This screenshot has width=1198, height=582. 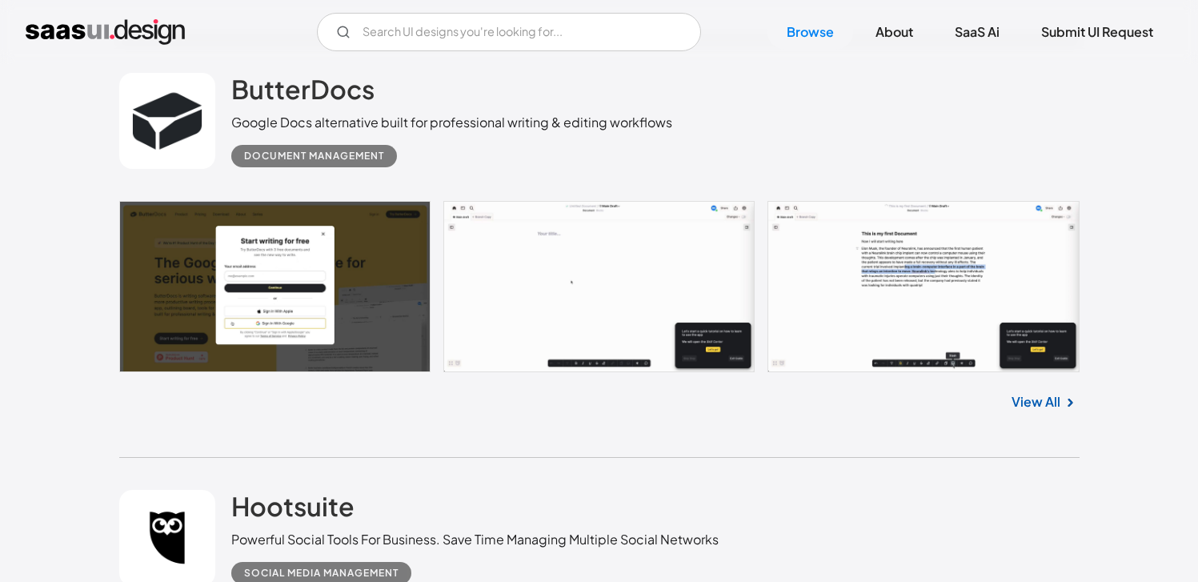 What do you see at coordinates (1097, 32) in the screenshot?
I see `a: Submit UI Request` at bounding box center [1097, 32].